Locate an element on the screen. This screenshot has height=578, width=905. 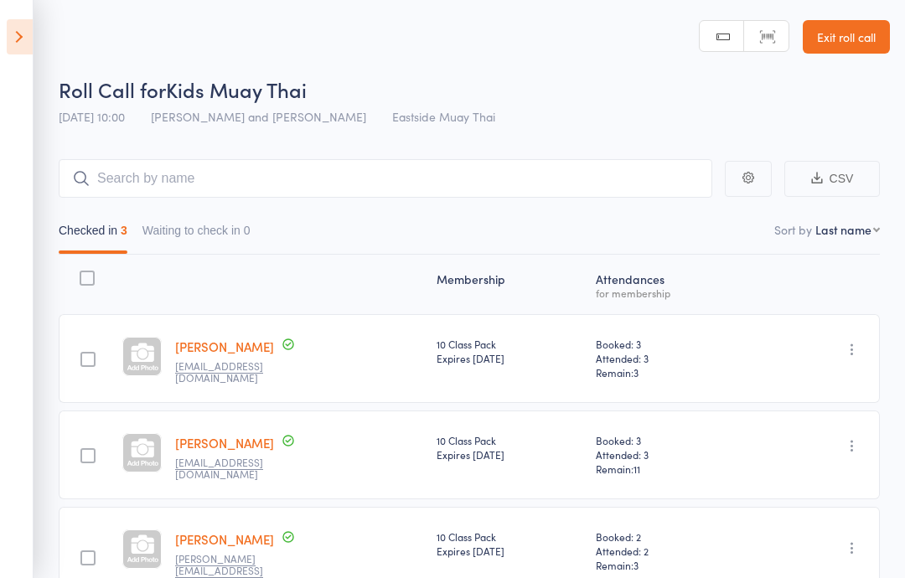
button: Waiting to check in0 is located at coordinates (196, 235).